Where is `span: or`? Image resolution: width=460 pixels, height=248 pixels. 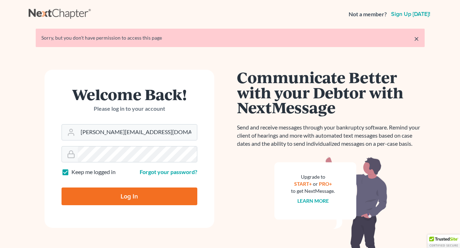
span: or is located at coordinates (315, 183).